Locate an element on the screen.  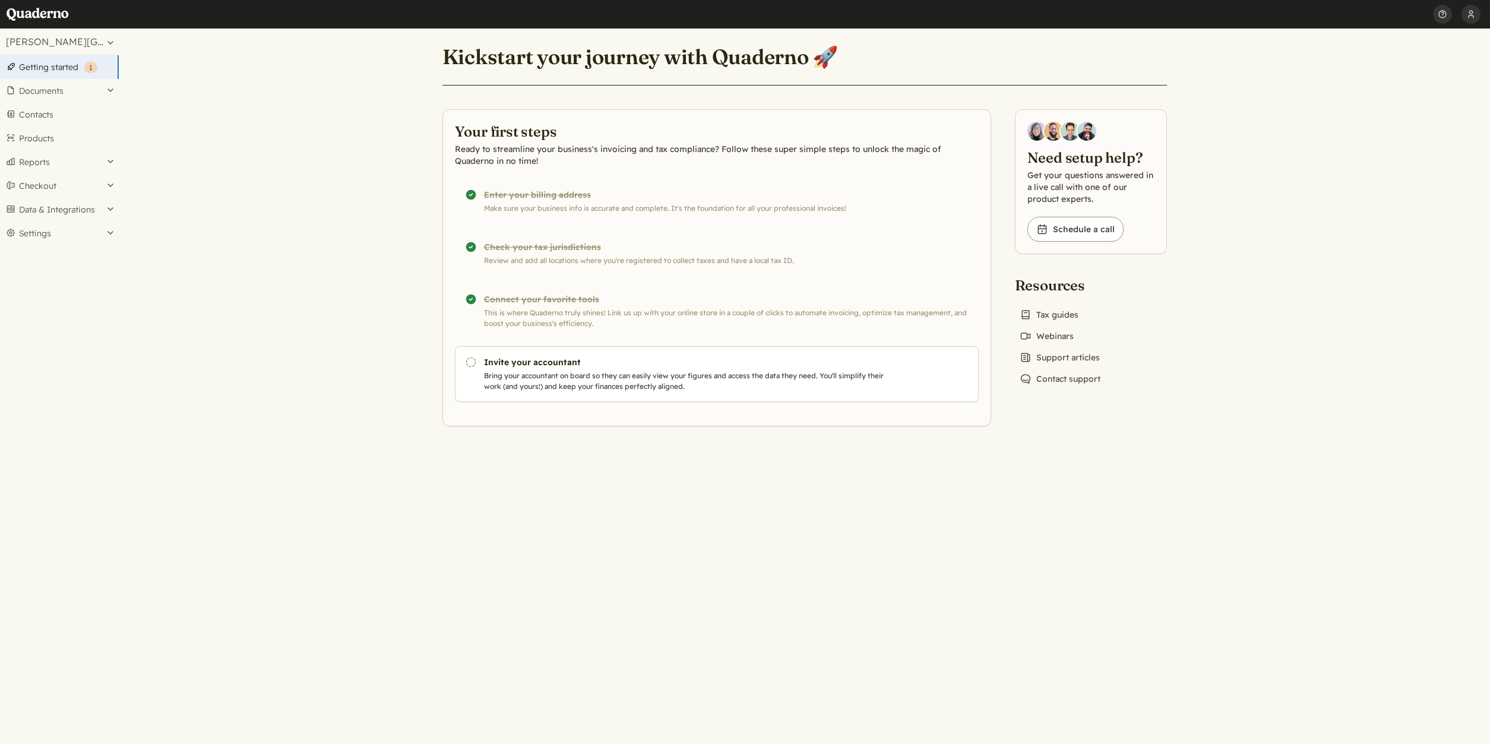
a: Support articles is located at coordinates (1059, 357).